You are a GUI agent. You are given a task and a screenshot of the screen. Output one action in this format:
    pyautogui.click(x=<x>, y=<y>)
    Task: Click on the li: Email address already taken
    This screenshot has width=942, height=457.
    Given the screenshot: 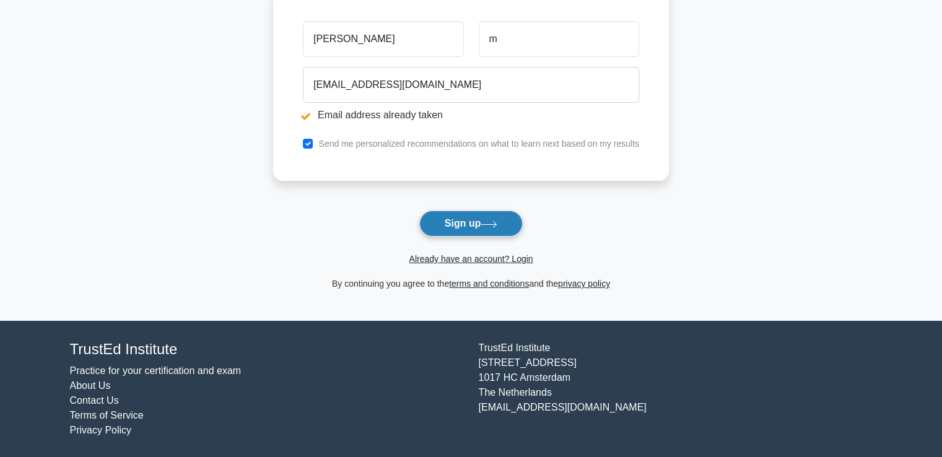 What is the action you would take?
    pyautogui.click(x=471, y=115)
    